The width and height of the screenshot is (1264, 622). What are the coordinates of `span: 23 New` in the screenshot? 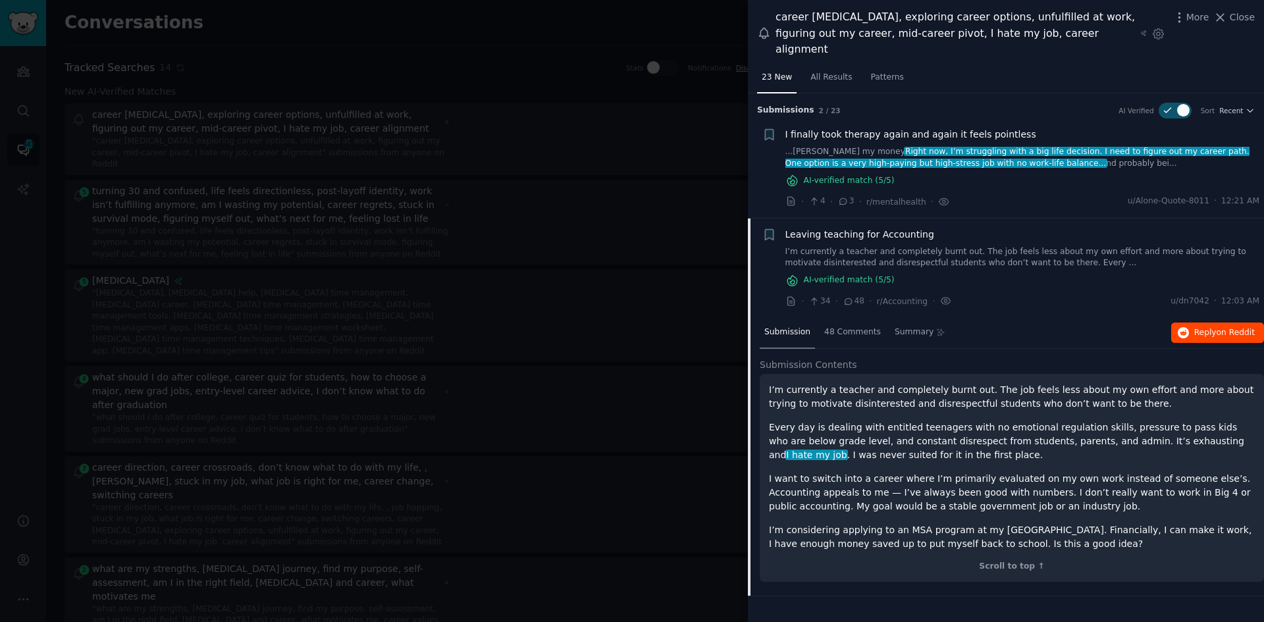 It's located at (777, 78).